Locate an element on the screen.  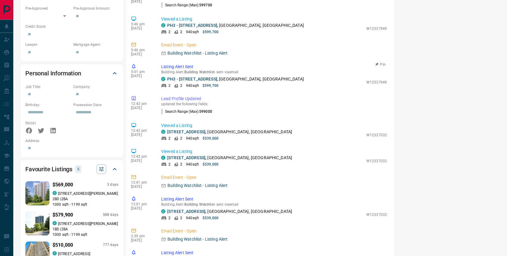
img: Favourited listing is located at coordinates (37, 224).